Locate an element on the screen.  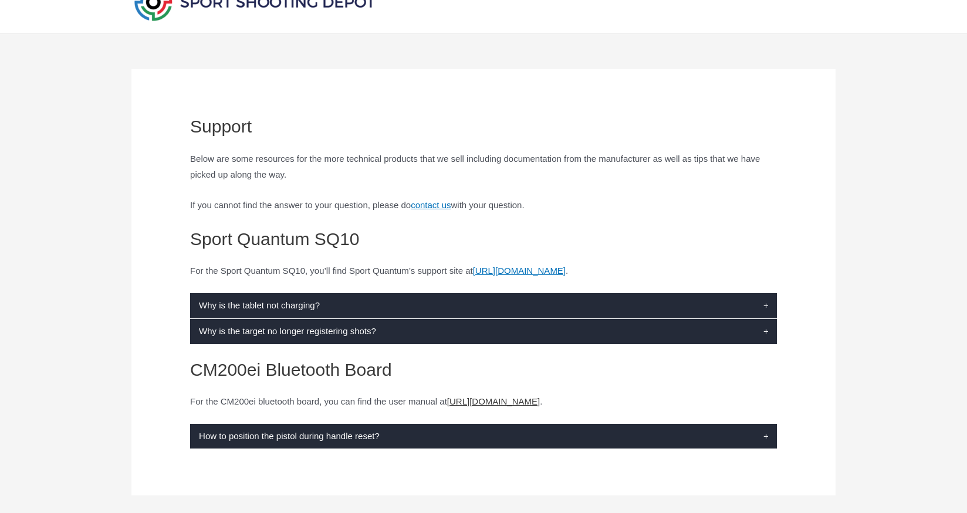
label: How to position the pistol during handle reset? is located at coordinates (483, 437).